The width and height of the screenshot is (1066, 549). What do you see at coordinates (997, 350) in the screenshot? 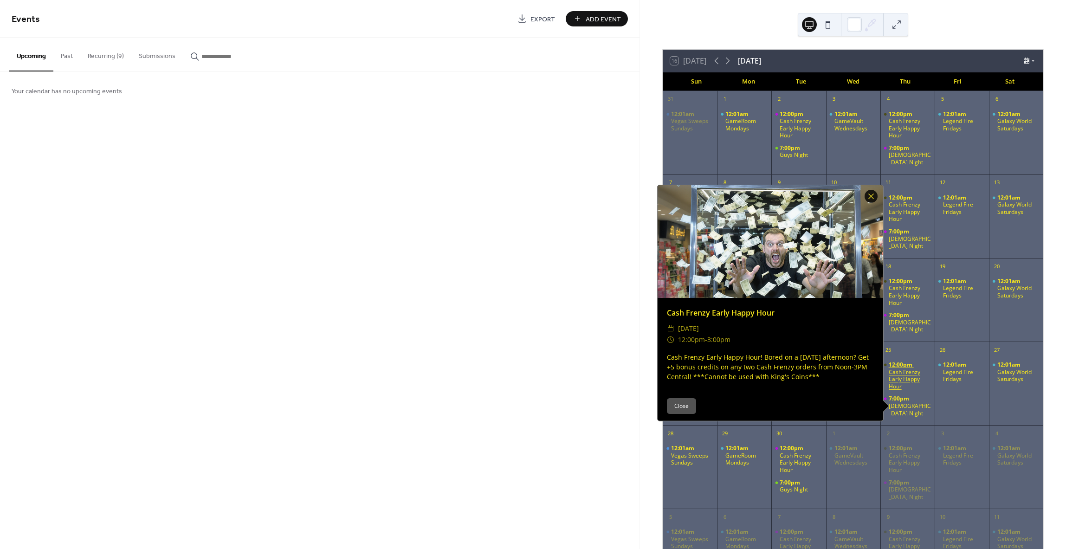
I see `div: 27` at bounding box center [997, 350].